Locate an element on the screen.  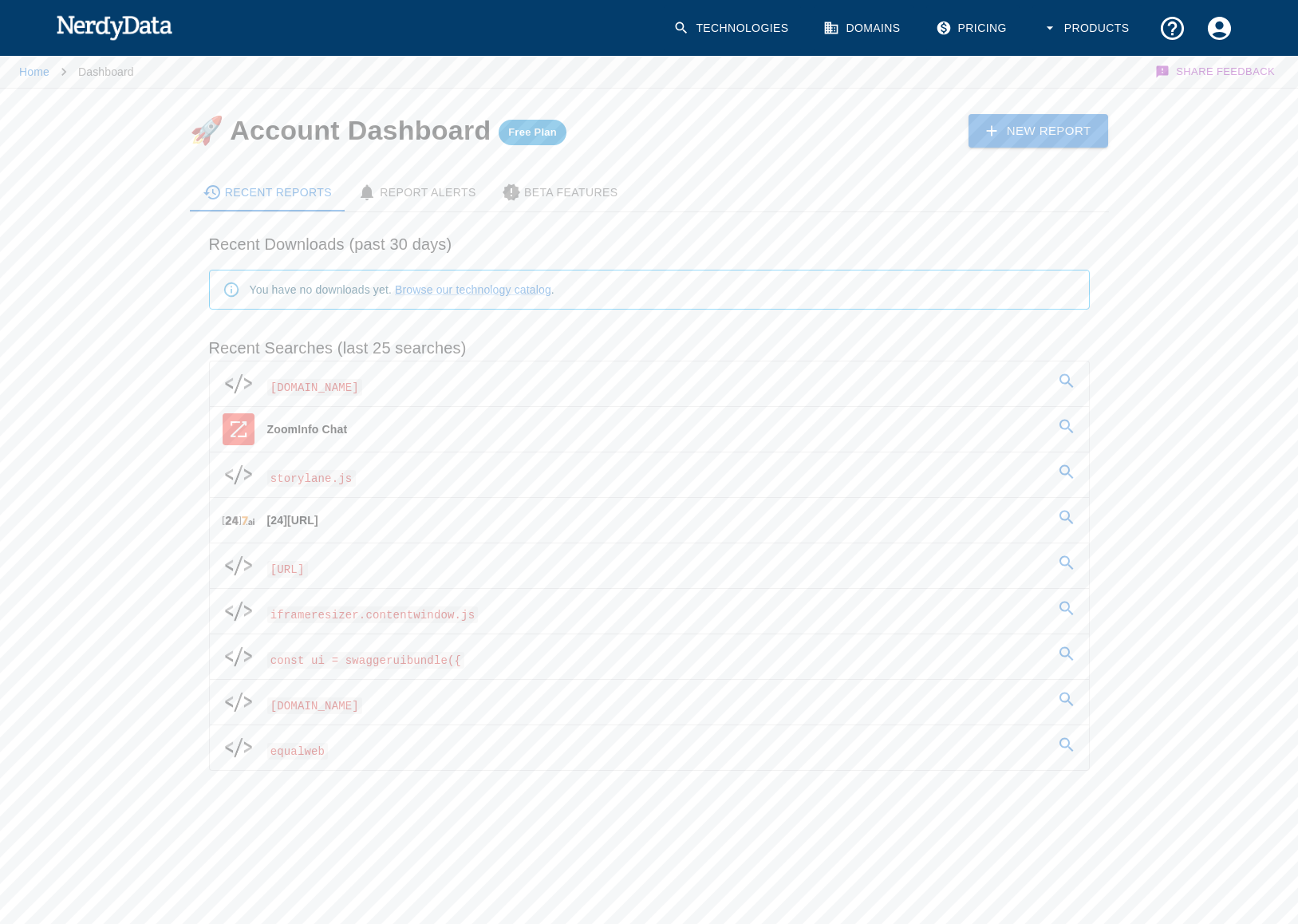
button: Products is located at coordinates (1087, 28).